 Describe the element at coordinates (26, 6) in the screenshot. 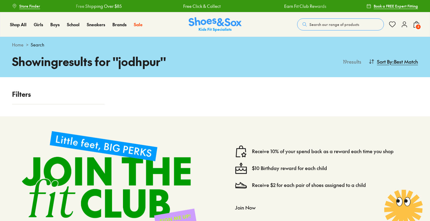

I see `a: Store Finder` at that location.